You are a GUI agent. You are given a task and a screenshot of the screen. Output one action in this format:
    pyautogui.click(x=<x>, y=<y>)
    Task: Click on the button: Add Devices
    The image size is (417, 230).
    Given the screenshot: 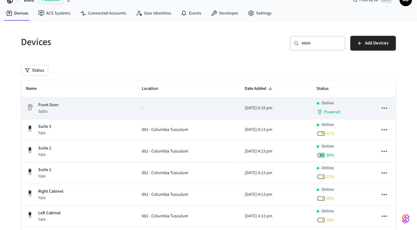 What is the action you would take?
    pyautogui.click(x=373, y=43)
    